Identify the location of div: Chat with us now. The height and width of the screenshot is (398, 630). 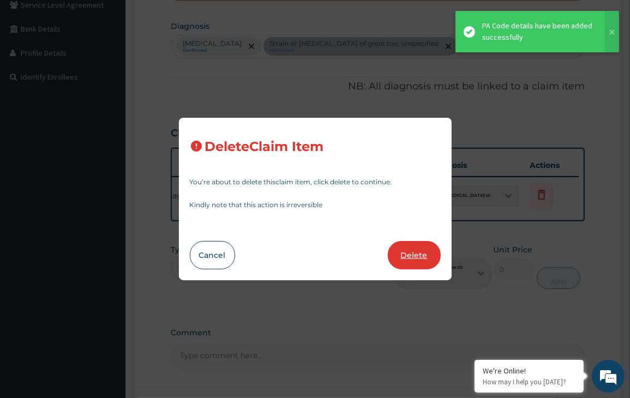
(120, 68).